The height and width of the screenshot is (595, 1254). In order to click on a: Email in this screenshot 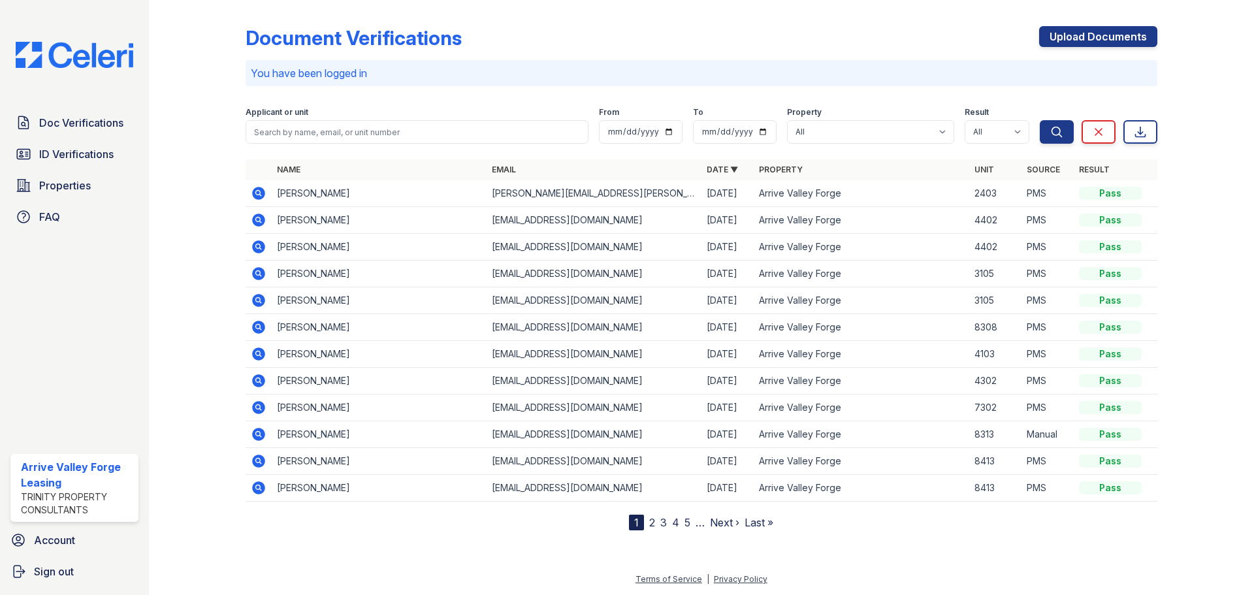, I will do `click(504, 169)`.